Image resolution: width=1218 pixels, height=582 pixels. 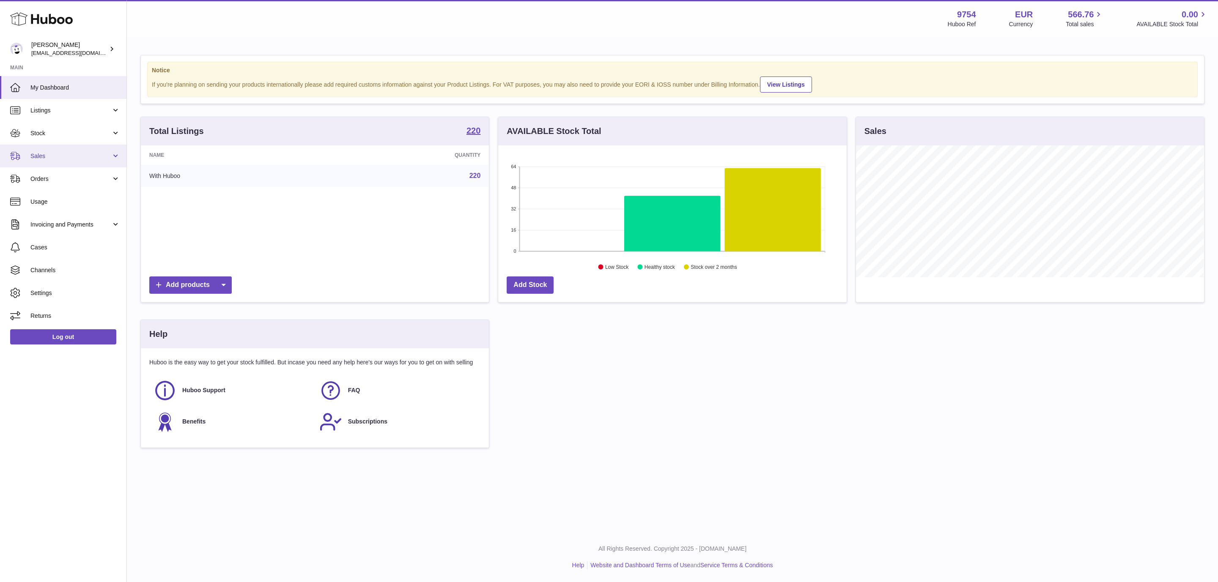 What do you see at coordinates (354, 390) in the screenshot?
I see `span: FAQ` at bounding box center [354, 390].